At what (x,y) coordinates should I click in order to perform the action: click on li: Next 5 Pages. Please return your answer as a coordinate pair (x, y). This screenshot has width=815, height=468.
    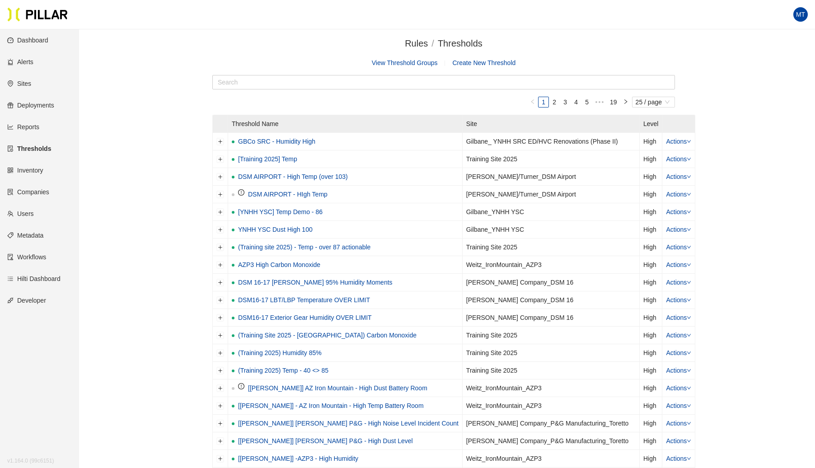
    Looking at the image, I should click on (600, 102).